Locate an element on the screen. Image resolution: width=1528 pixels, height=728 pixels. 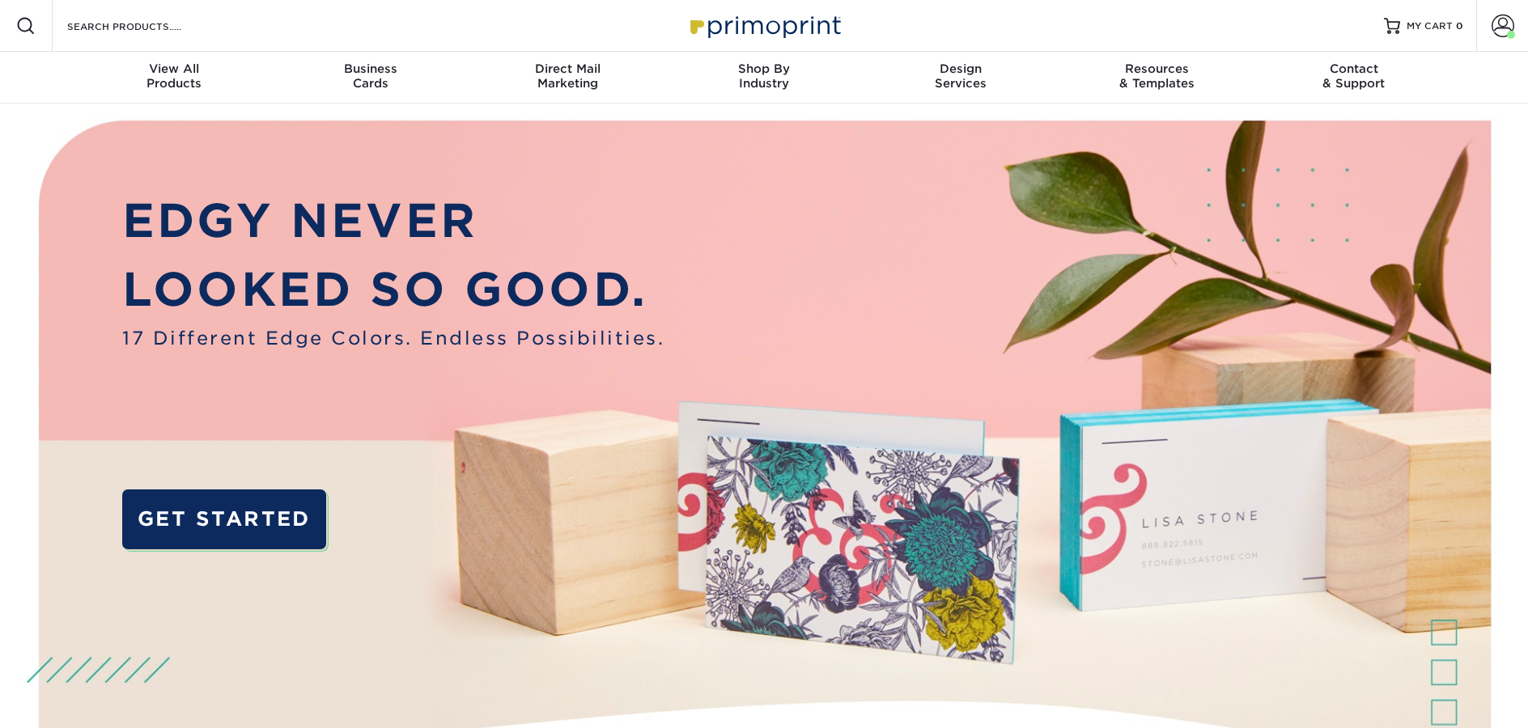
div: Industry is located at coordinates (764, 76).